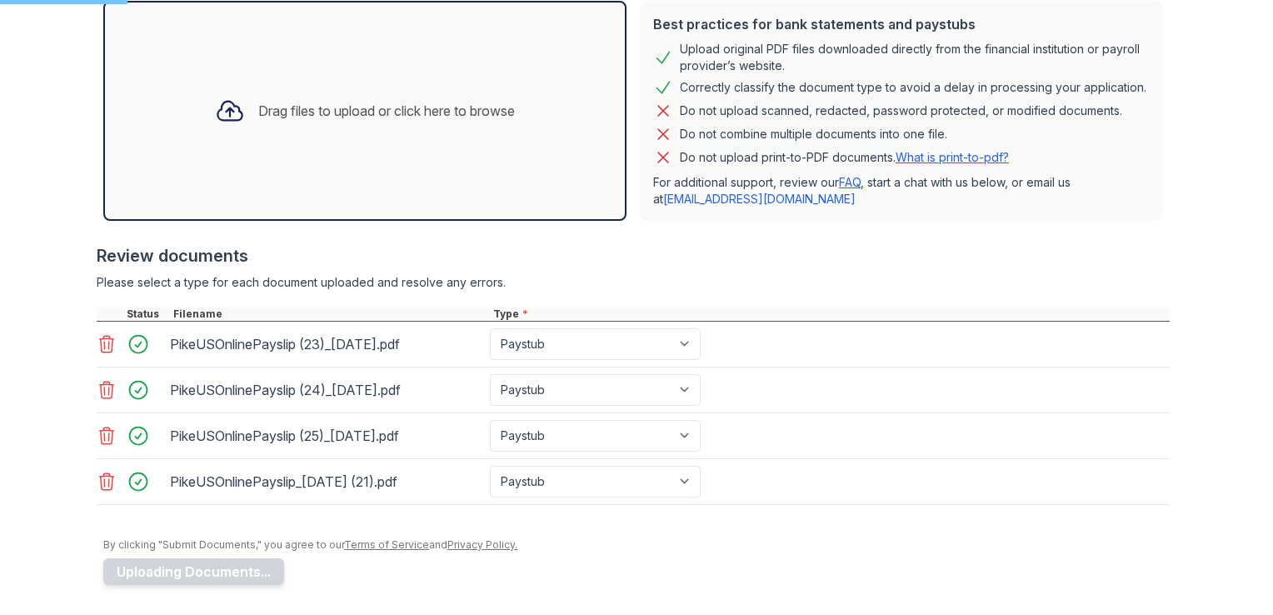 The height and width of the screenshot is (615, 1273). I want to click on div: Filename, so click(330, 314).